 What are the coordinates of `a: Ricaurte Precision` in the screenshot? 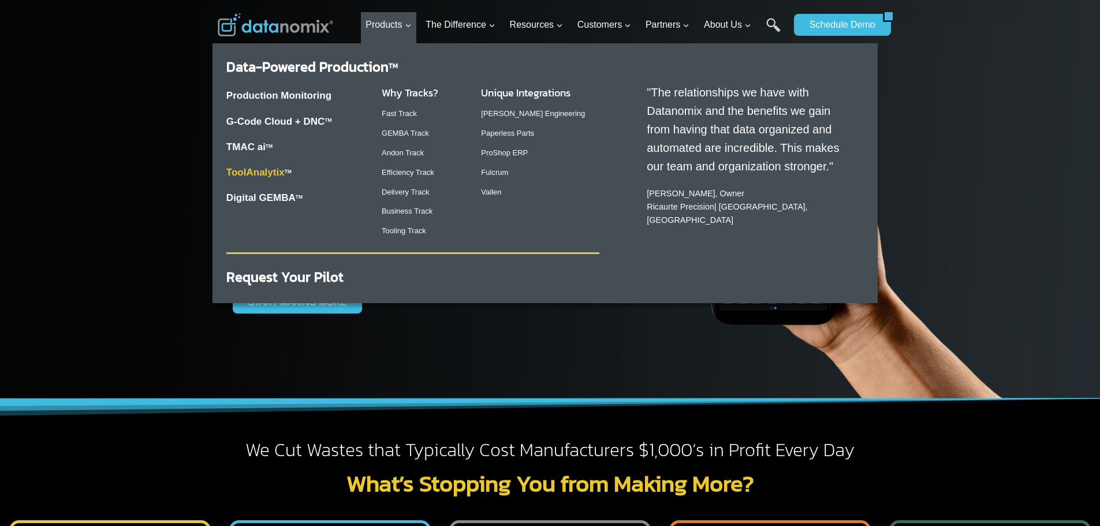 It's located at (680, 207).